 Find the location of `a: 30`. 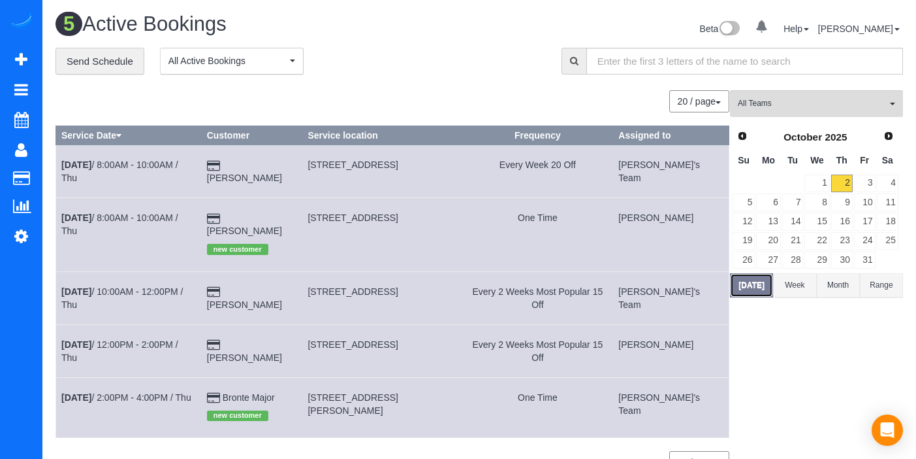

a: 30 is located at coordinates (842, 259).